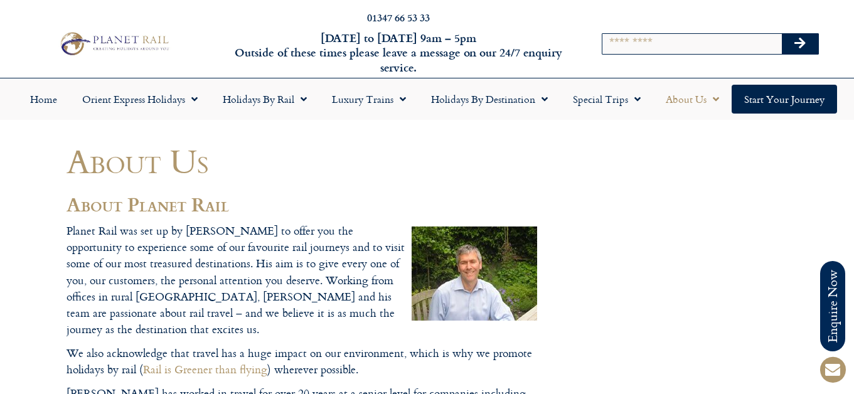  I want to click on a: Holidays by Destination, so click(490, 99).